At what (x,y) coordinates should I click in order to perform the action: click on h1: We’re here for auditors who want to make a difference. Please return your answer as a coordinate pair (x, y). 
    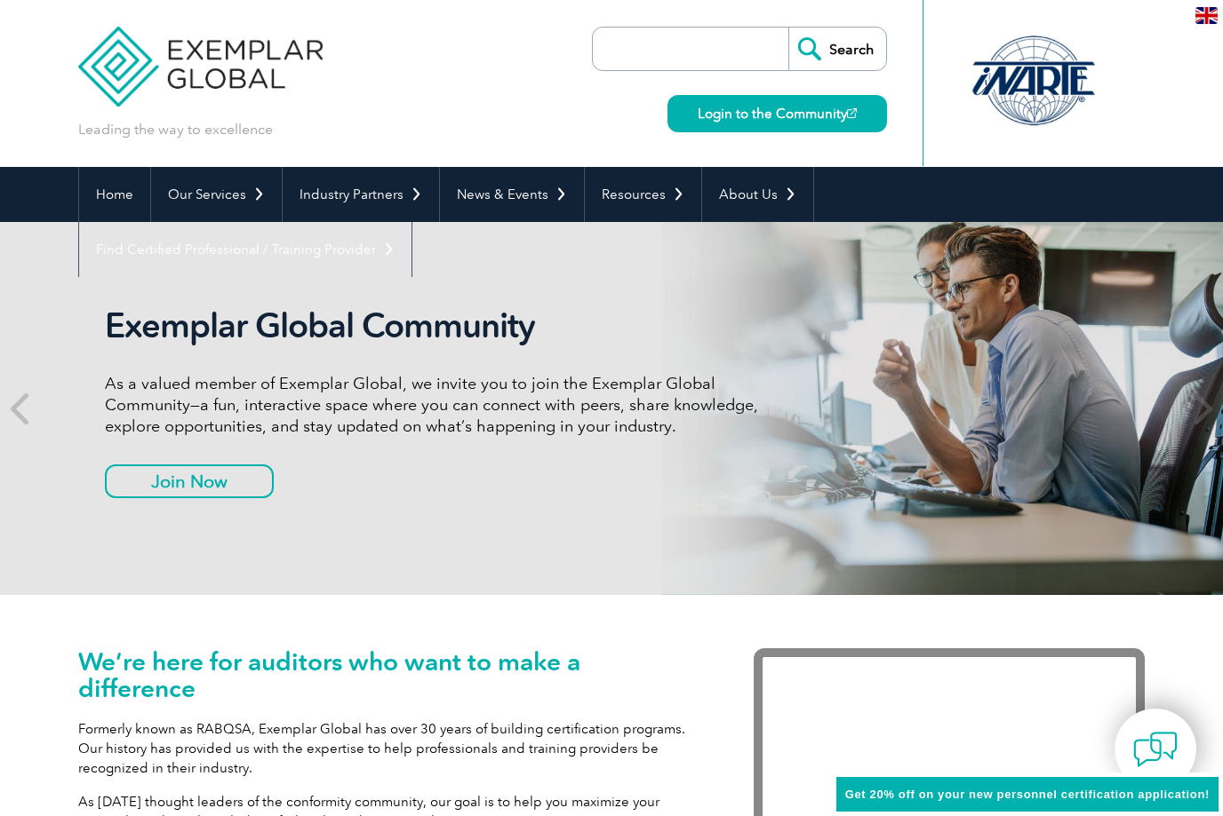
    Looking at the image, I should click on (389, 675).